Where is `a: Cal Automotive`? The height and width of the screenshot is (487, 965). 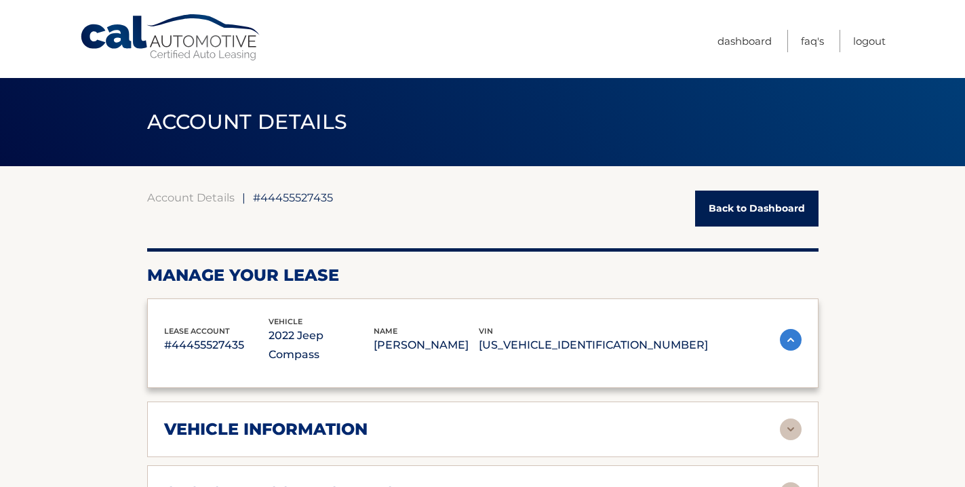 a: Cal Automotive is located at coordinates (171, 37).